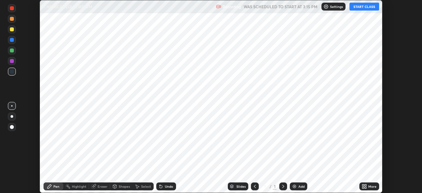 The width and height of the screenshot is (422, 193). Describe the element at coordinates (79, 186) in the screenshot. I see `div: Highlight` at that location.